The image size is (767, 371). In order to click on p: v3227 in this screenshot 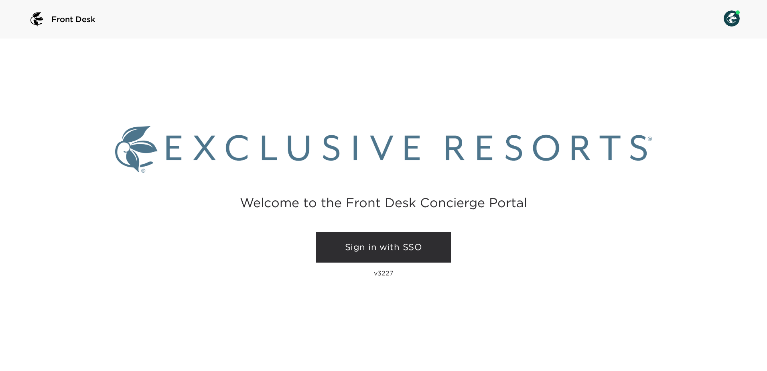, I will do `click(384, 273)`.